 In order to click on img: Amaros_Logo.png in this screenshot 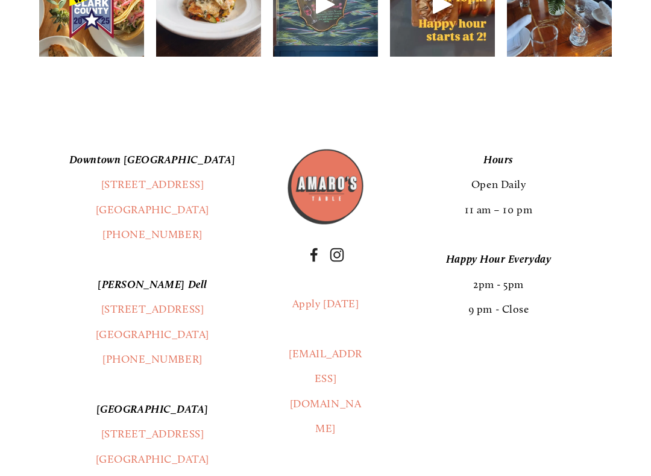, I will do `click(325, 187)`.